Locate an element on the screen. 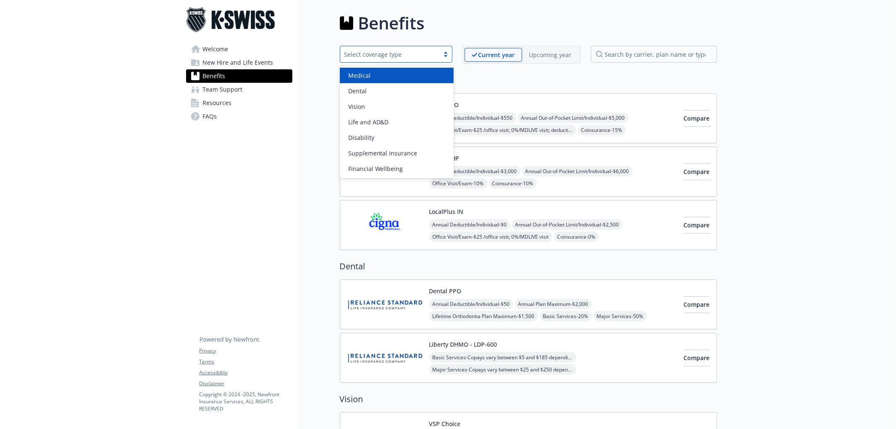 The image size is (896, 429). span: Office Visit/Exam - $25 /office visit; 0%/MDLIVE visit is located at coordinates (491, 236).